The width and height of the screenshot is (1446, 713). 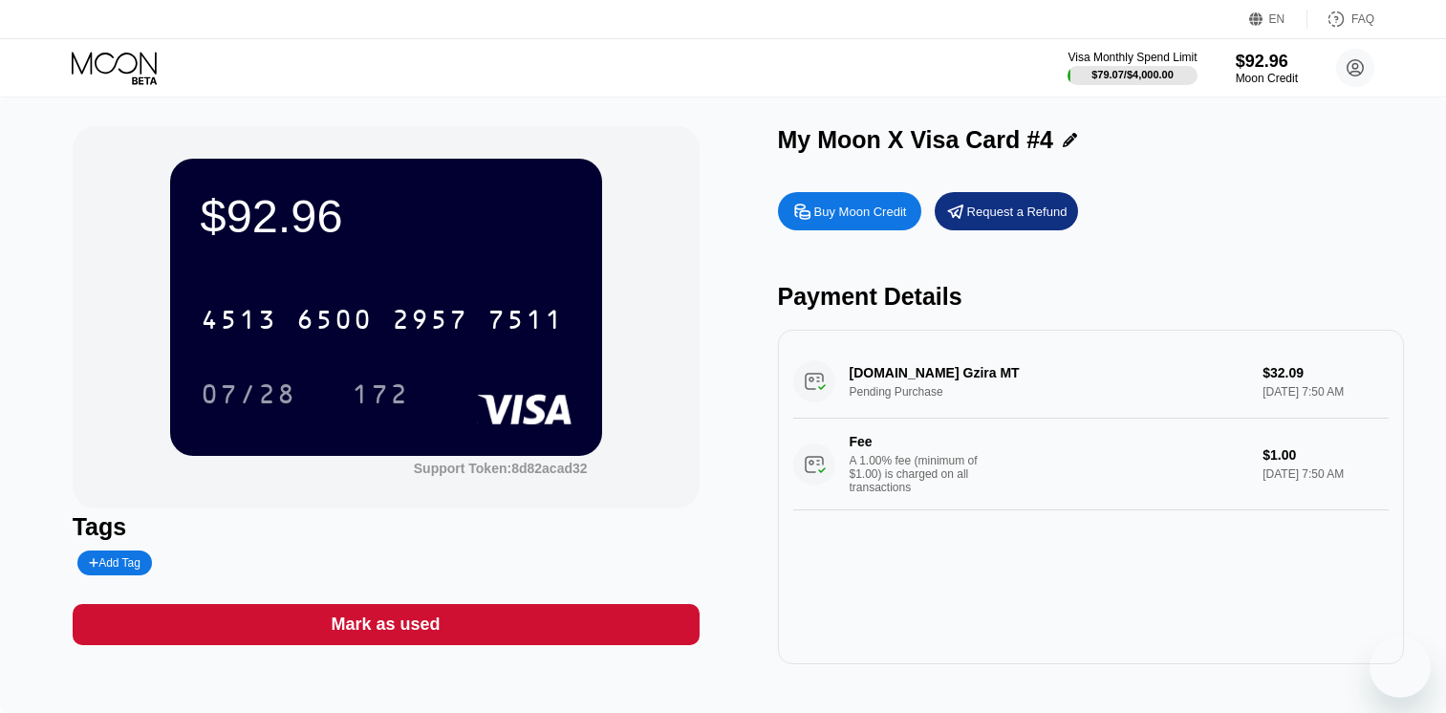 What do you see at coordinates (1131, 57) in the screenshot?
I see `div: Visa Monthly Spend Limit` at bounding box center [1131, 57].